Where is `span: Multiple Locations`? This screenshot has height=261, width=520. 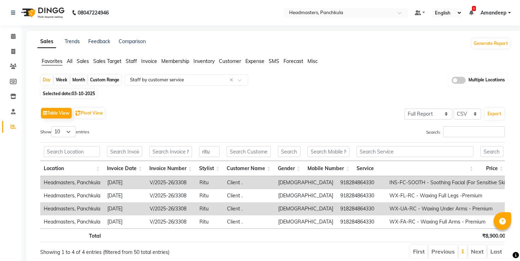 span: Multiple Locations is located at coordinates (487, 80).